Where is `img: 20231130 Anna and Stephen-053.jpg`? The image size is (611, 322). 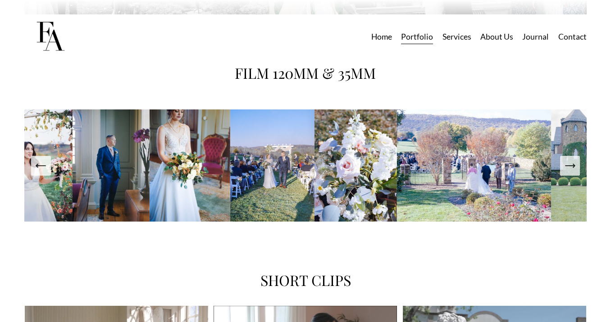 img: 20231130 Anna and Stephen-053.jpg is located at coordinates (355, 165).